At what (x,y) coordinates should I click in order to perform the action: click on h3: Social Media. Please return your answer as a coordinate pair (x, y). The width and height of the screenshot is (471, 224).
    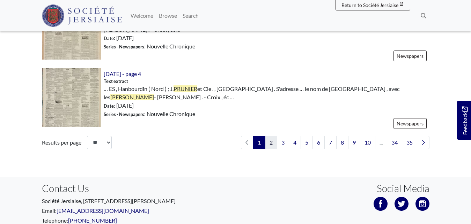
    Looking at the image, I should click on (403, 189).